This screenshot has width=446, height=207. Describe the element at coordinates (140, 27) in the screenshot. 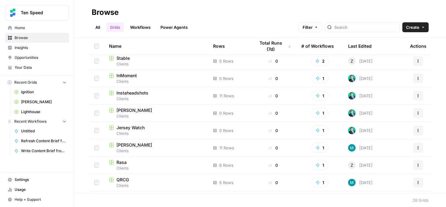

I see `a: Workflows` at that location.